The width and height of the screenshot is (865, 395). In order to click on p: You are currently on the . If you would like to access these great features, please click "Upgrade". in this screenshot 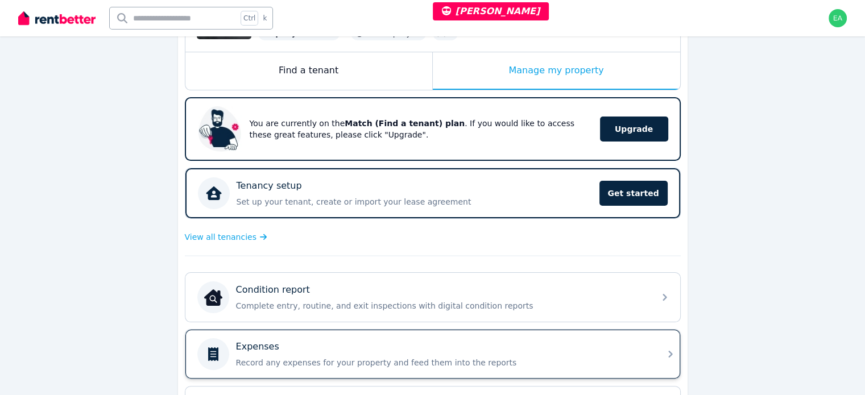, I will do `click(417, 129)`.